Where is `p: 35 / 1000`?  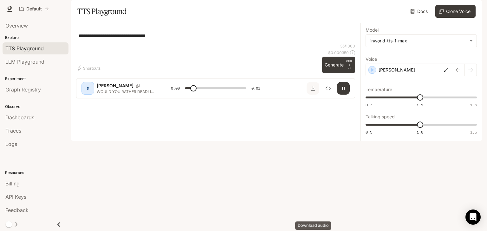
p: 35 / 1000 is located at coordinates (347, 46).